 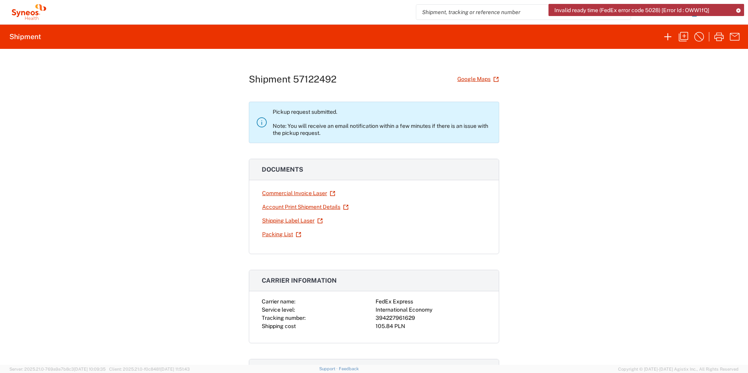 What do you see at coordinates (292, 221) in the screenshot?
I see `a: Shipping Label Laser` at bounding box center [292, 221].